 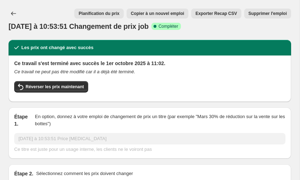 I want to click on h2: Étape 2., so click(x=24, y=173).